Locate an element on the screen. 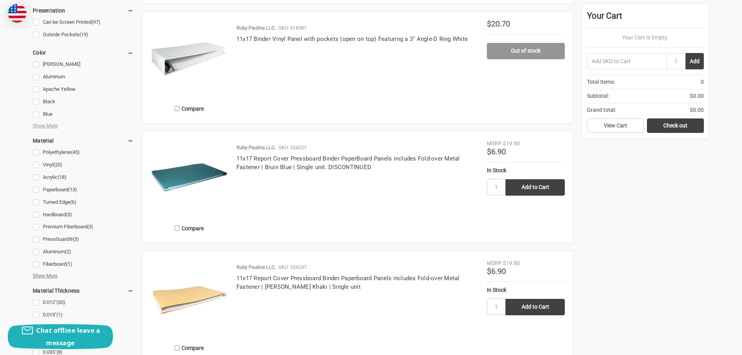  a: 11x17 Report Cover Pressboard Binder Paperboard Panels includes Fold-over Metal Fastener | Woffor... is located at coordinates (189, 298).